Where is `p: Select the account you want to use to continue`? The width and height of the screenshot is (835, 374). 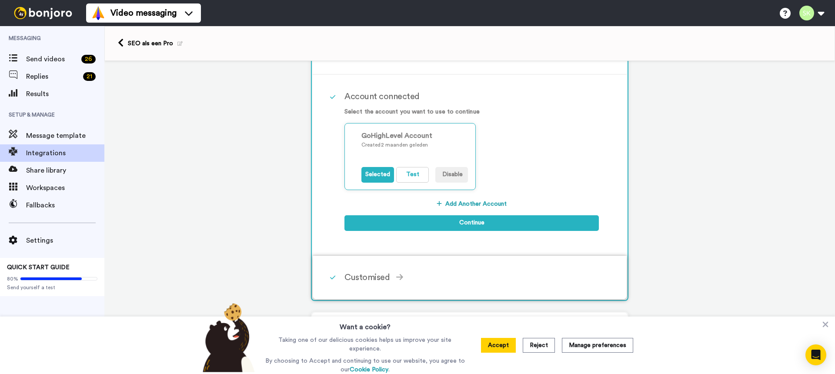 p: Select the account you want to use to continue is located at coordinates (471, 112).